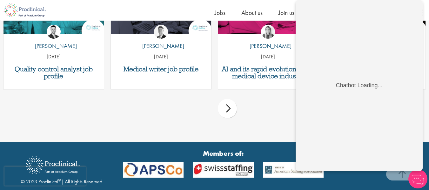 The height and width of the screenshot is (190, 429). I want to click on a: Medical writer job profile, so click(161, 69).